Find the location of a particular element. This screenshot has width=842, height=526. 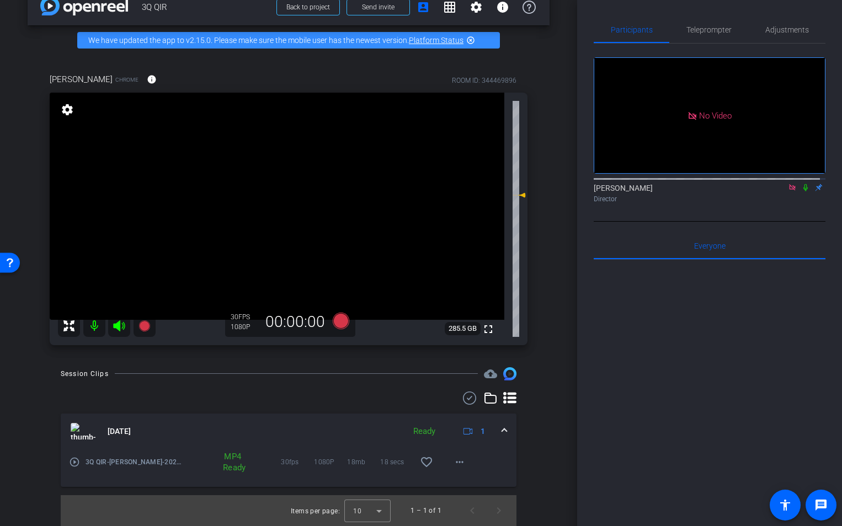

img: Session clips is located at coordinates (510, 374).